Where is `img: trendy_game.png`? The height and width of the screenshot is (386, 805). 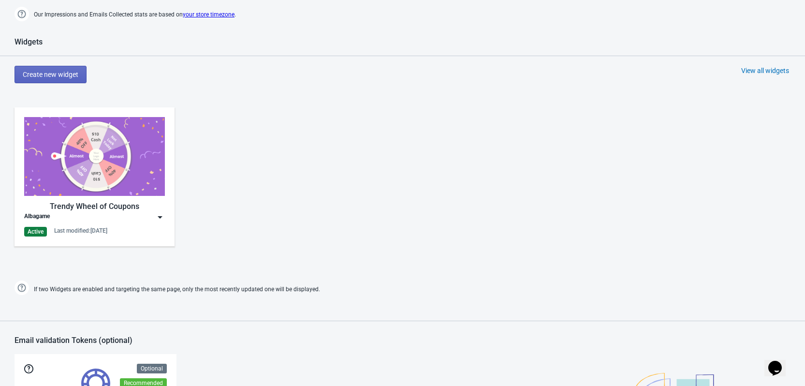 img: trendy_game.png is located at coordinates (94, 156).